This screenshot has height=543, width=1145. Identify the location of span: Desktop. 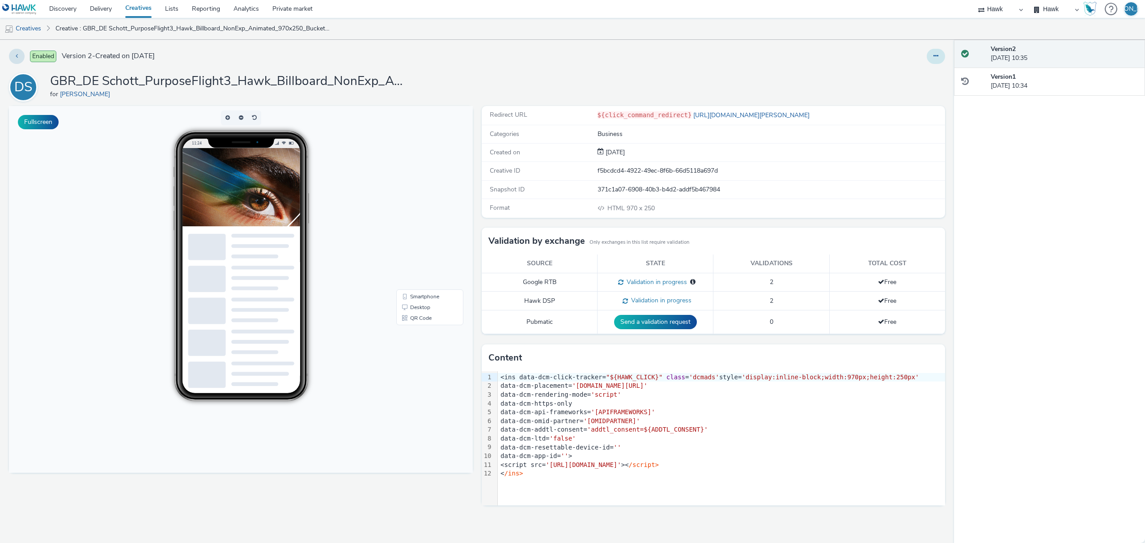
(411, 201).